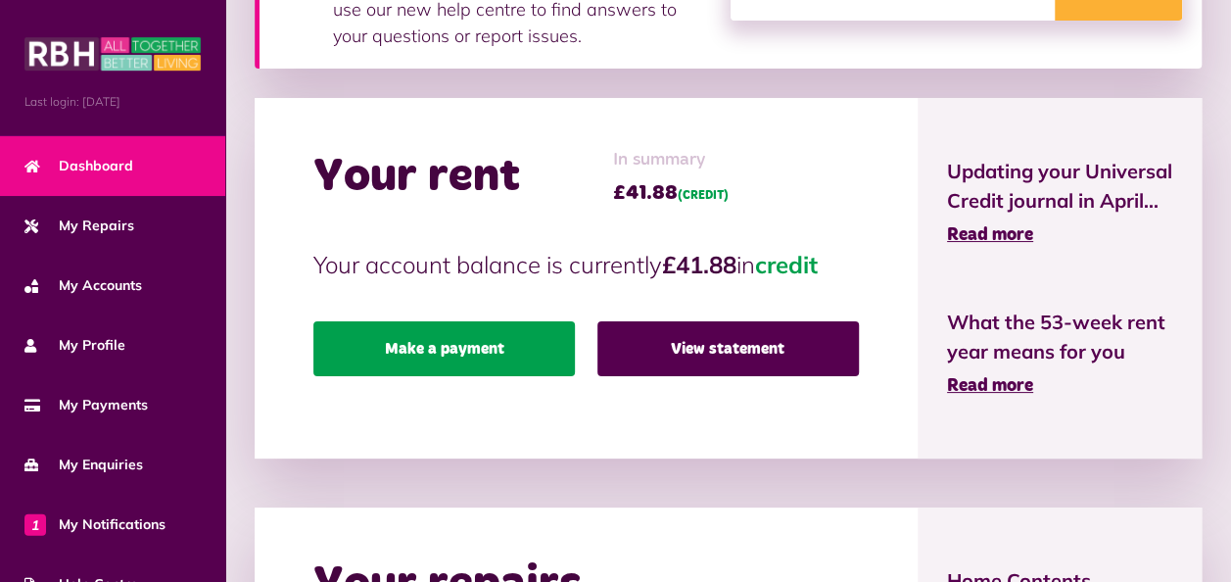 The height and width of the screenshot is (582, 1231). Describe the element at coordinates (79, 225) in the screenshot. I see `span: My Repairs` at that location.